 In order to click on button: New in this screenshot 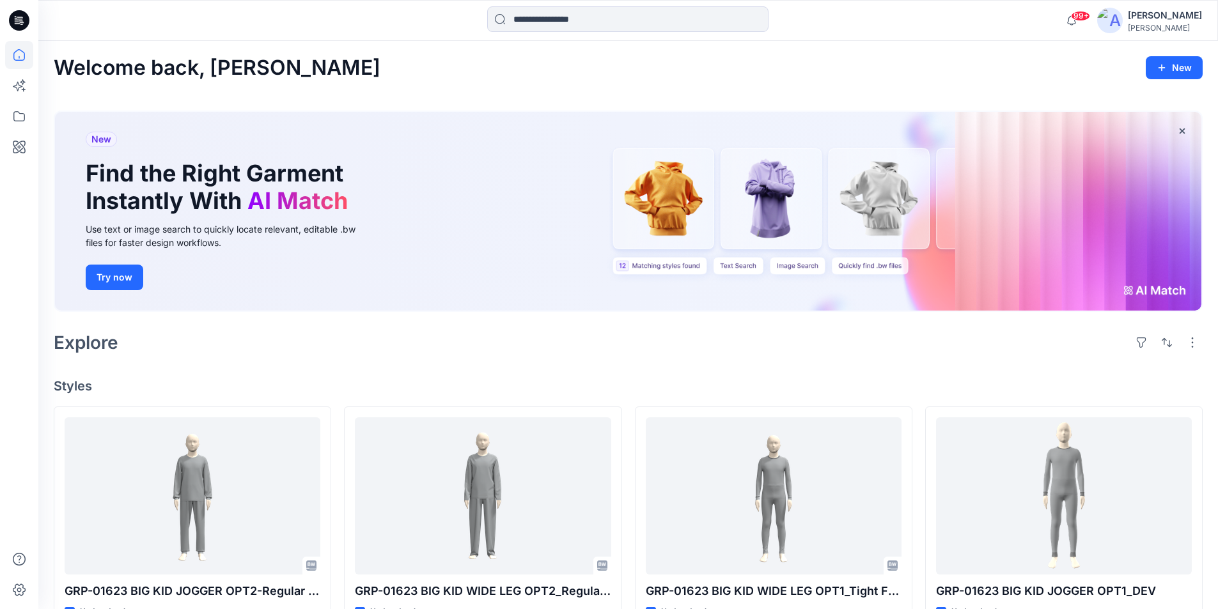, I will do `click(1174, 68)`.